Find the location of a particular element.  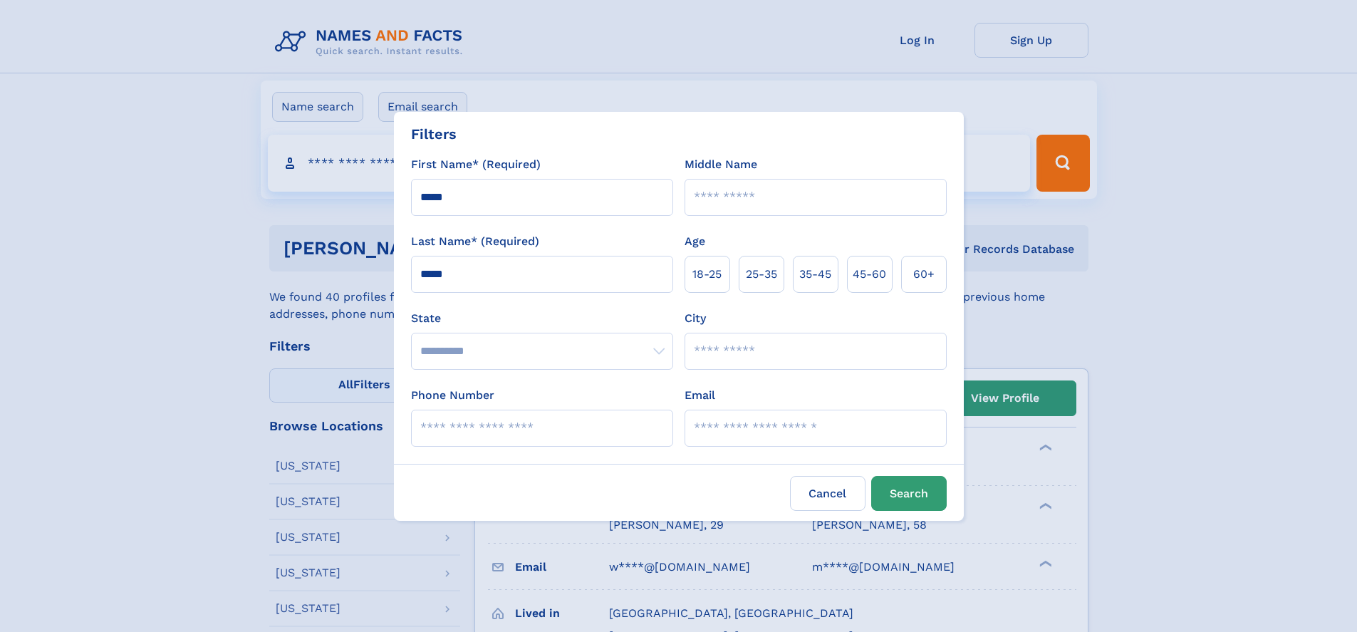

span: 60+ is located at coordinates (924, 274).